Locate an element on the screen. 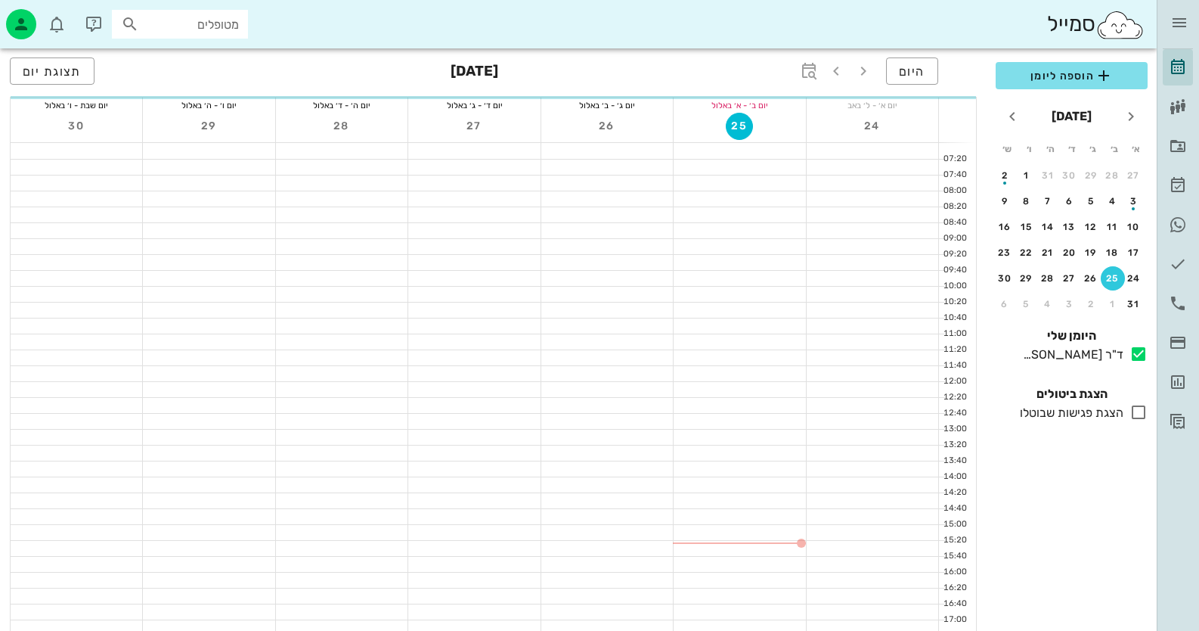 Image resolution: width=1199 pixels, height=631 pixels. span: תג is located at coordinates (49, 17).